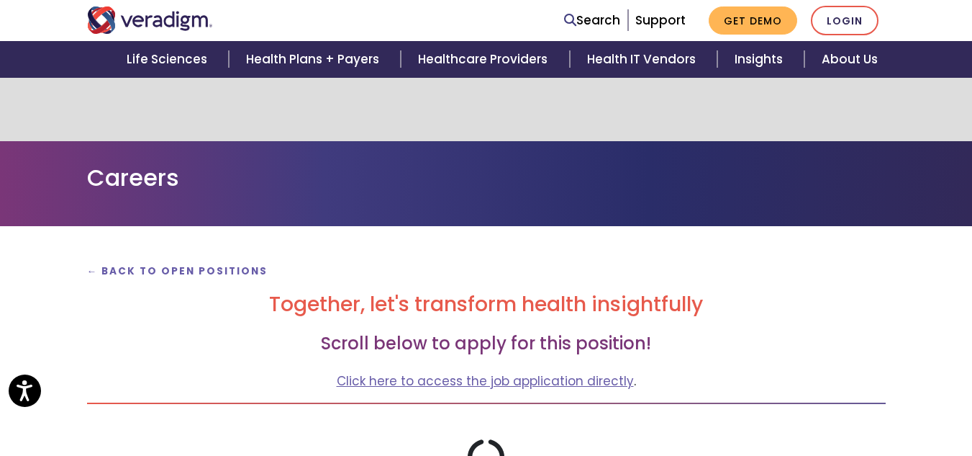  I want to click on a: Veradigm logo, so click(150, 20).